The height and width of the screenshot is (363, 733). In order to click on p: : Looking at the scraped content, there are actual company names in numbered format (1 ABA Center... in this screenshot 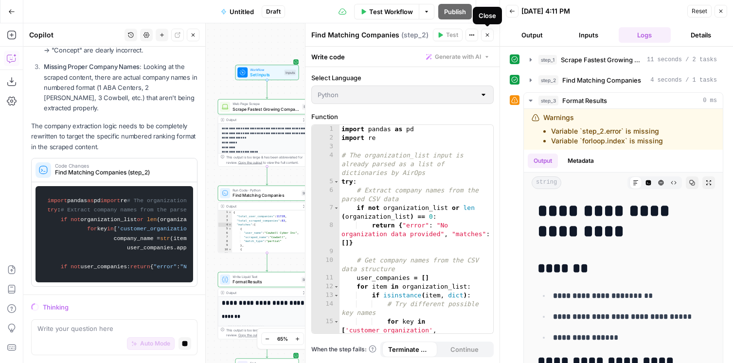, I will do `click(121, 88)`.